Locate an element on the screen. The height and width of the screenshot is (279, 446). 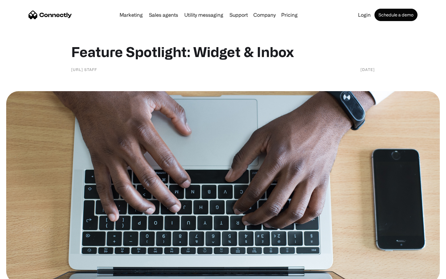
a: Login is located at coordinates (364, 15).